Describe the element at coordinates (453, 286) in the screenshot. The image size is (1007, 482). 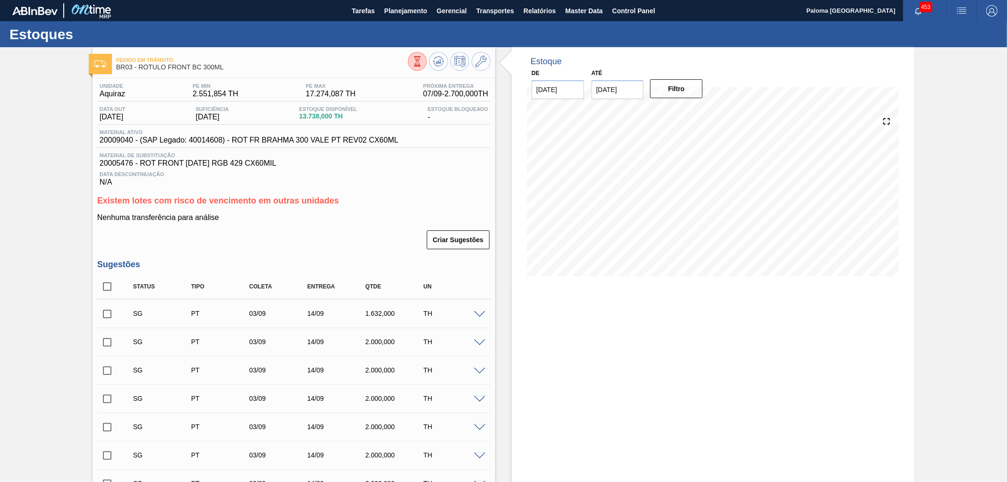
I see `div: UN` at that location.